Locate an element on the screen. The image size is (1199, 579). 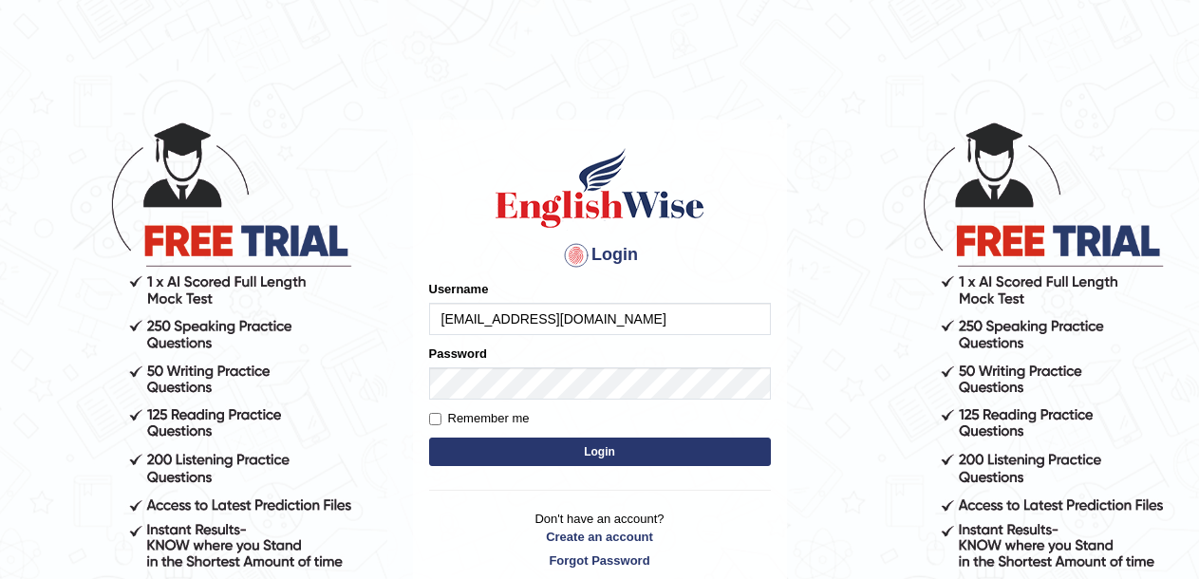
label: Username is located at coordinates (458, 289).